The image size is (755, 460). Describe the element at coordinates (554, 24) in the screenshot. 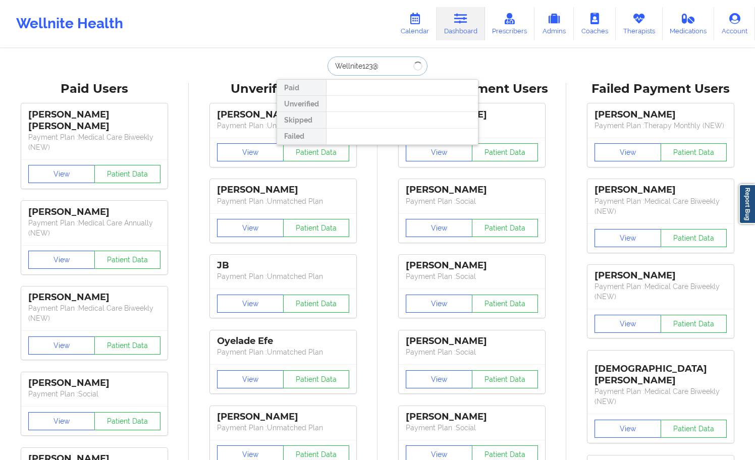

I see `a: Admins` at that location.